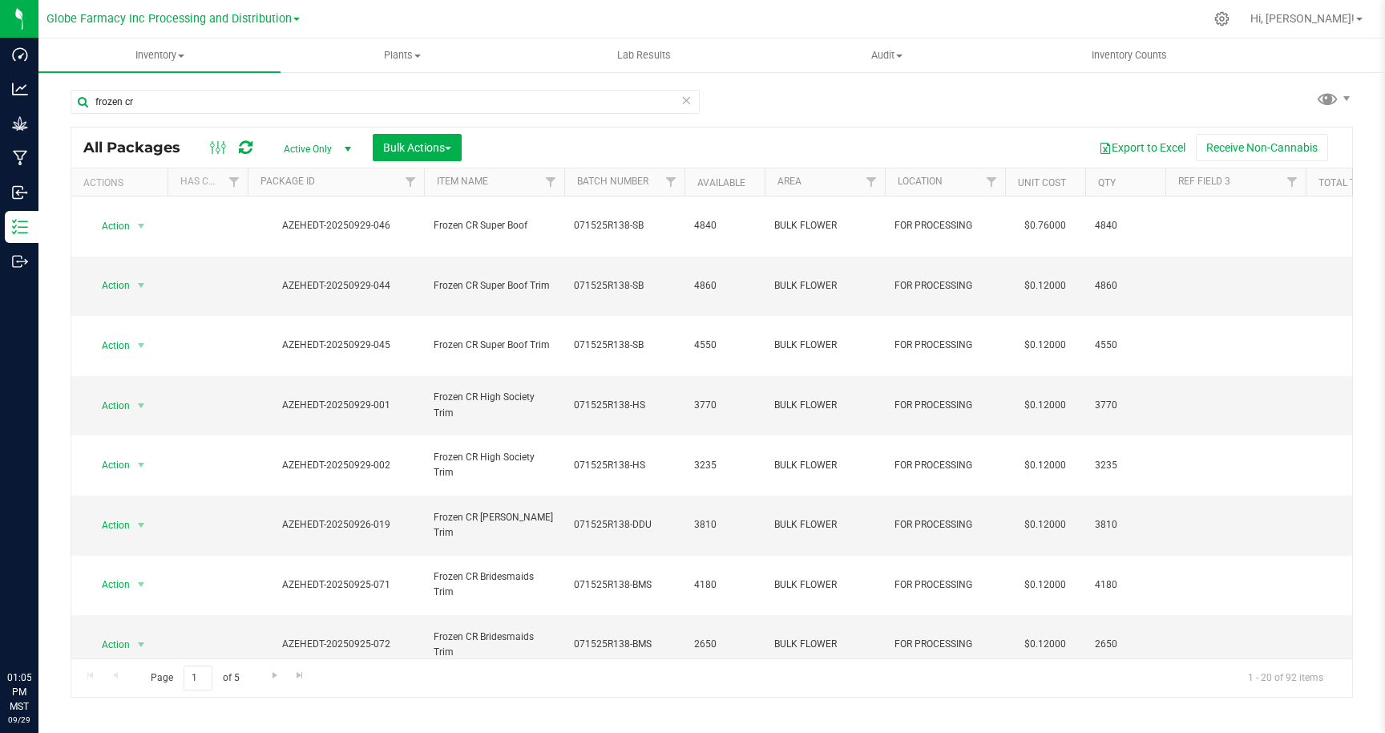  Describe the element at coordinates (725, 405) in the screenshot. I see `span: 3770` at that location.